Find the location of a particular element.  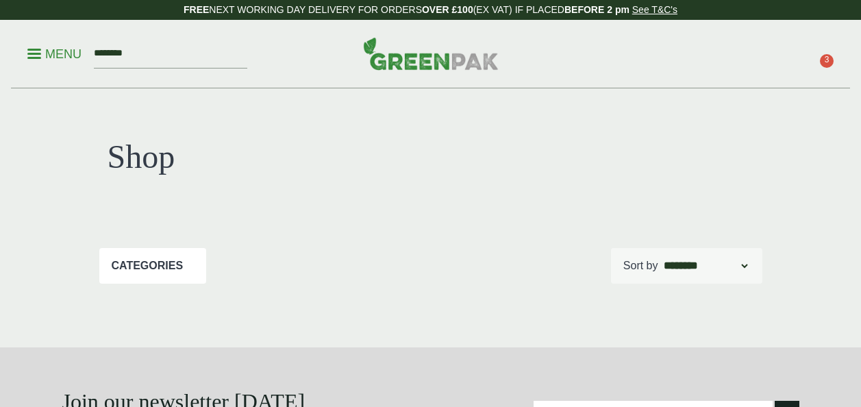

strong: OVER £100 is located at coordinates (447, 10).